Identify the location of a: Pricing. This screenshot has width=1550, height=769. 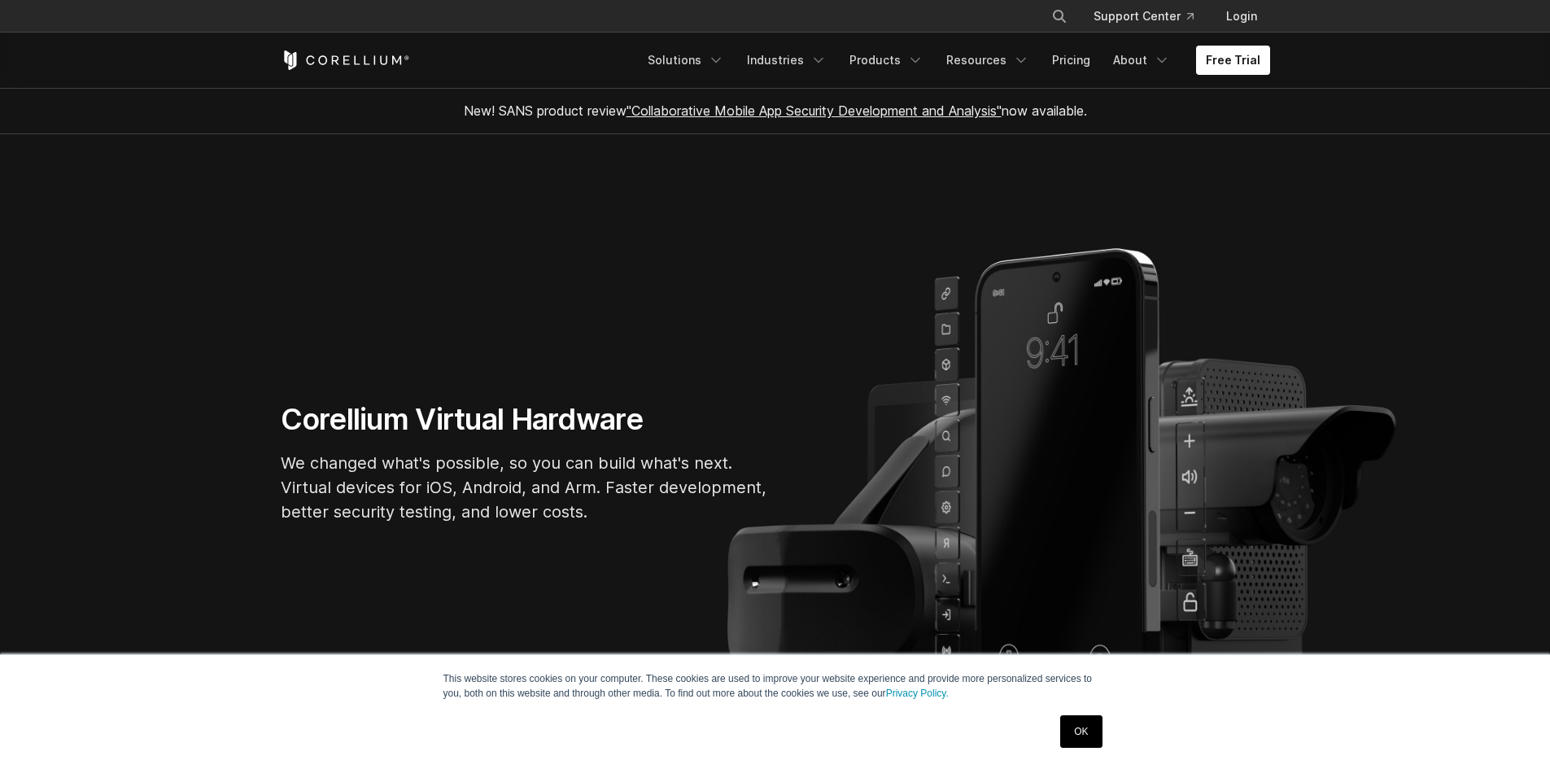
(1071, 60).